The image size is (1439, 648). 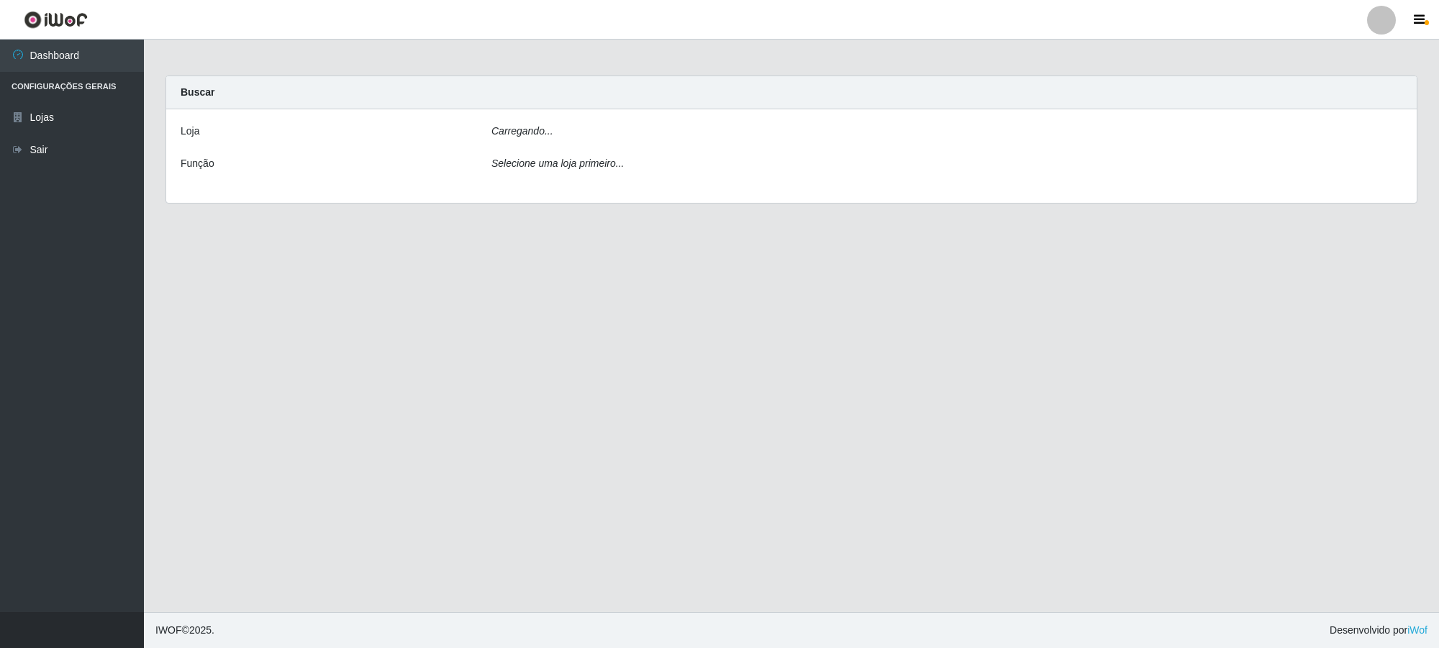 I want to click on label: Loja, so click(x=190, y=131).